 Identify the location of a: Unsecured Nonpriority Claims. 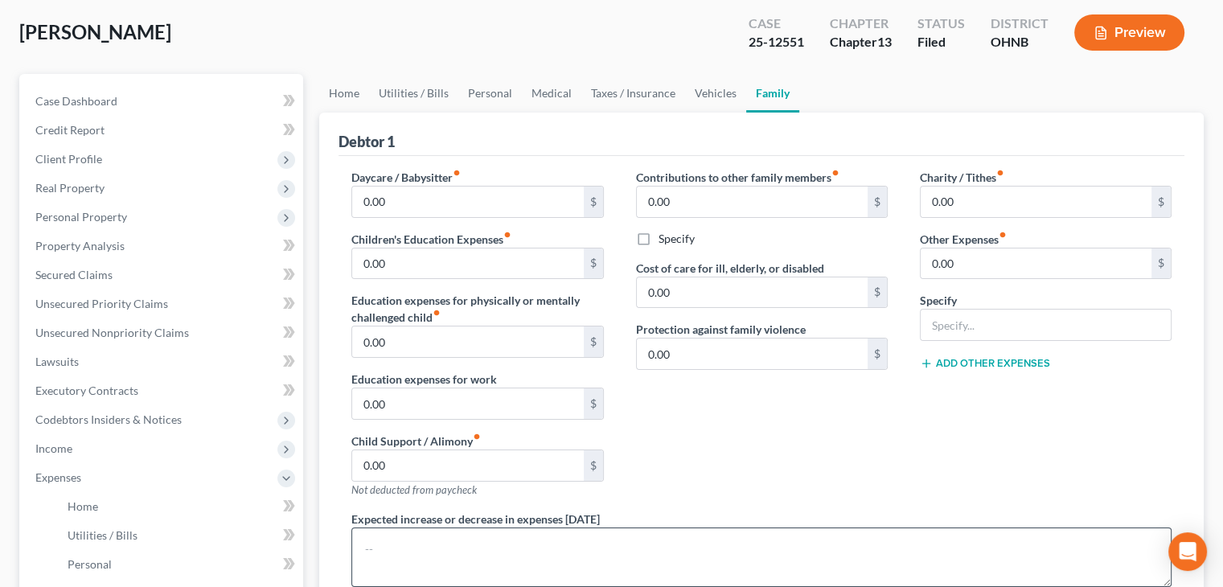
(162, 333).